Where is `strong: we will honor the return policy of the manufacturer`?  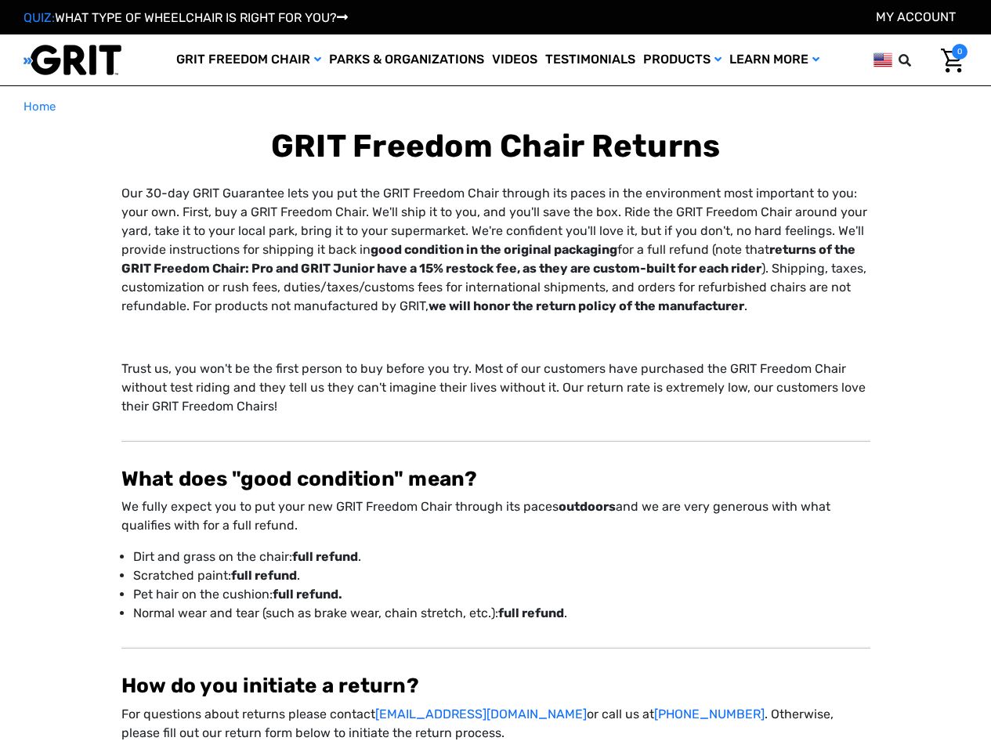 strong: we will honor the return policy of the manufacturer is located at coordinates (586, 306).